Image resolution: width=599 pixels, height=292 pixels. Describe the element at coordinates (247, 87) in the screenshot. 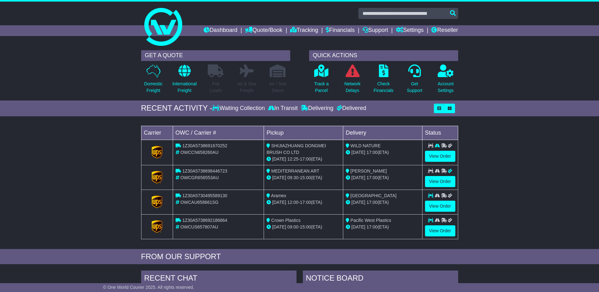

I see `p: Air & Sea Freight` at that location.